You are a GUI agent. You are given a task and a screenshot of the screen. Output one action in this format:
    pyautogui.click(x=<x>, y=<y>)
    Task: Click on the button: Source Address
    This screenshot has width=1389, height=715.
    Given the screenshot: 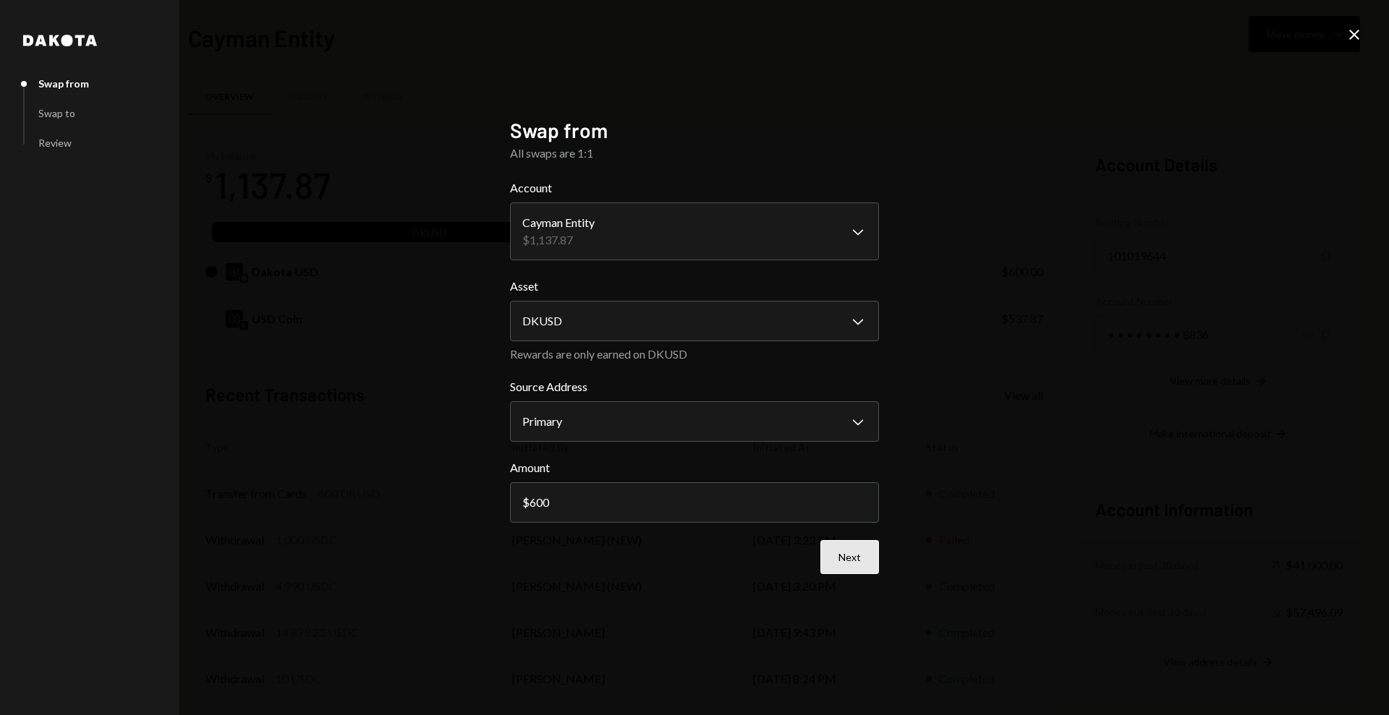 What is the action you would take?
    pyautogui.click(x=695, y=422)
    